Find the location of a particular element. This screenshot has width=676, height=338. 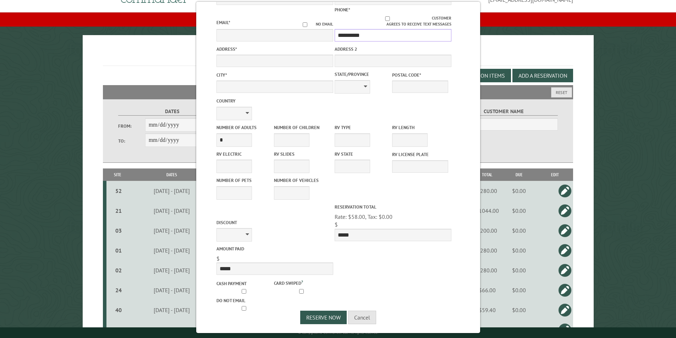

label: Reservation Total is located at coordinates (393, 207).